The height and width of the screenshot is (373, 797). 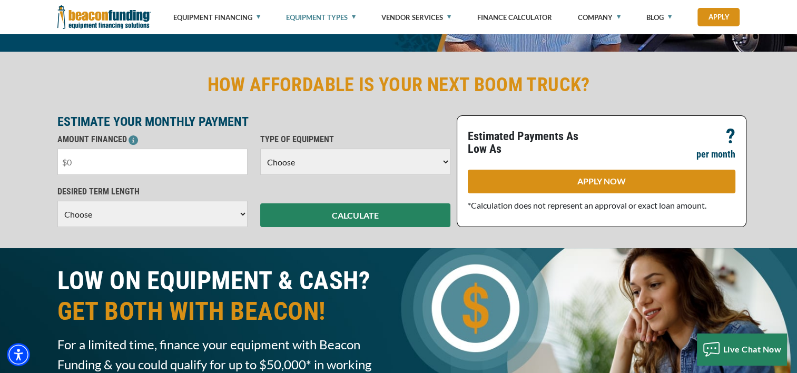 What do you see at coordinates (18, 354) in the screenshot?
I see `div: Accessibility Menu` at bounding box center [18, 354].